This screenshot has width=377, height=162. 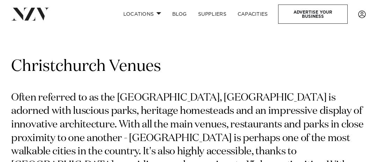 I want to click on a: SUPPLIERS, so click(x=212, y=14).